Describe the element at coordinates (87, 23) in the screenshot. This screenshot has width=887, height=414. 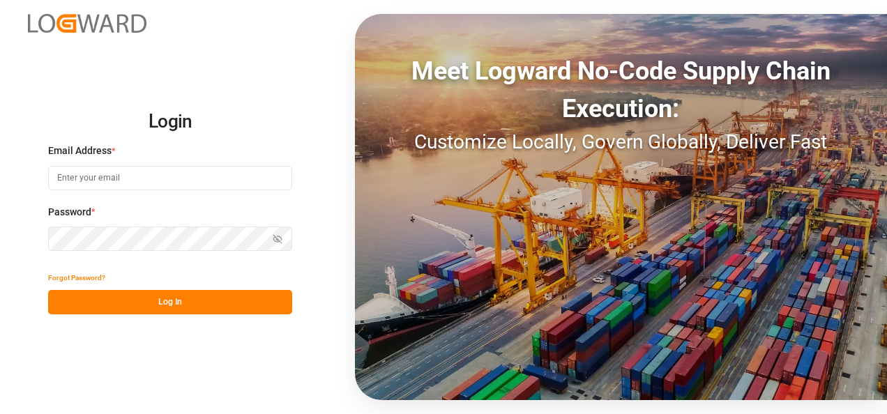
I see `img: Logward_new_orange.png` at that location.